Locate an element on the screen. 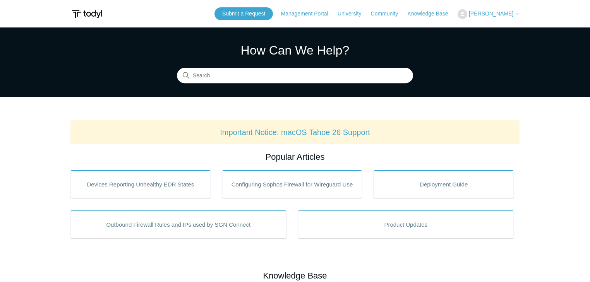 The image size is (590, 282). a: Deployment Guide is located at coordinates (444, 184).